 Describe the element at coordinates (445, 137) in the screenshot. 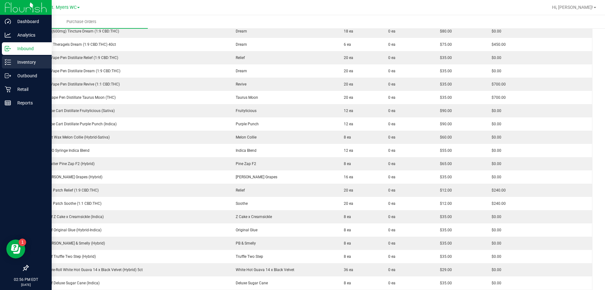

I see `span: $60.00` at that location.